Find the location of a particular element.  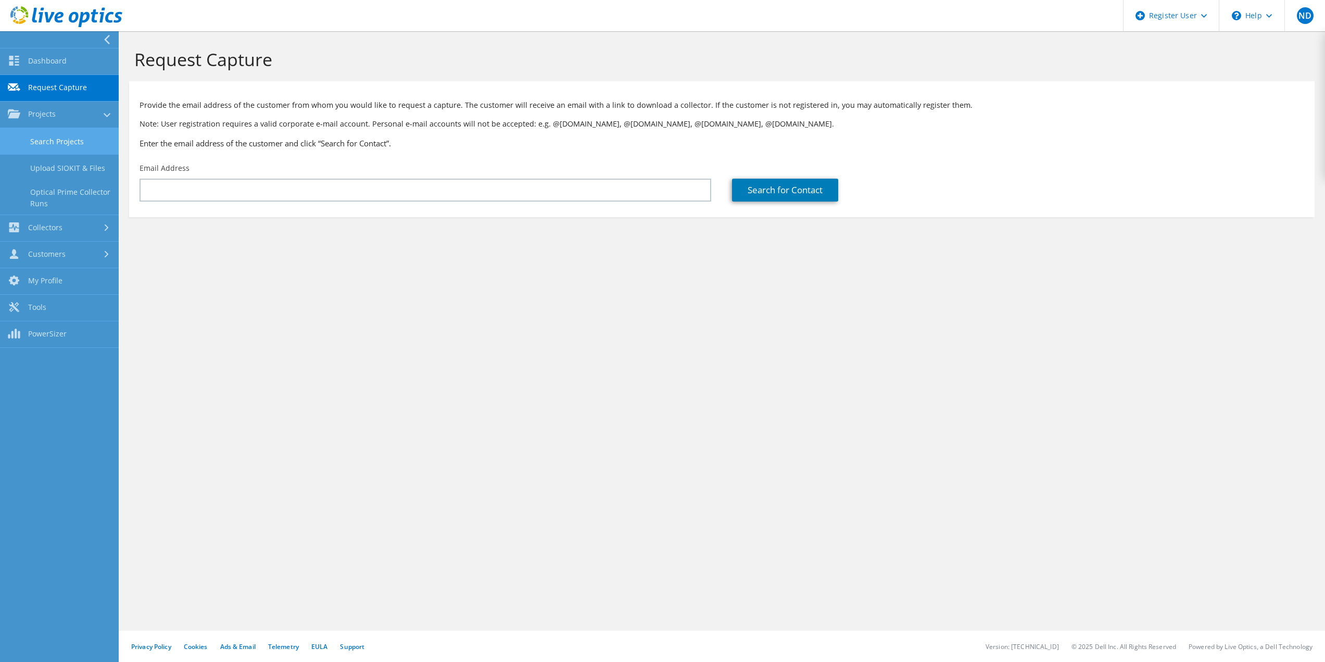

a: EULA is located at coordinates (319, 646).